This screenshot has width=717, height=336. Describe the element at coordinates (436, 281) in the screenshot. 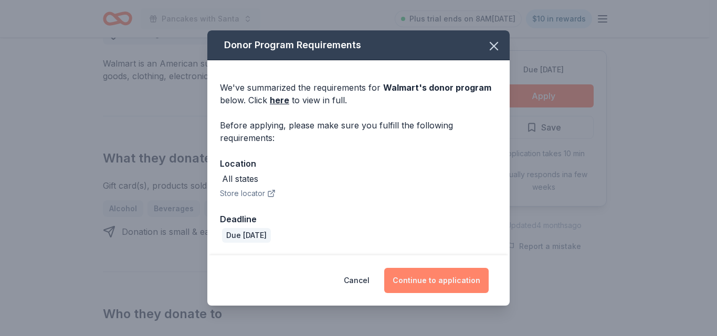

I see `button: Continue to application` at that location.